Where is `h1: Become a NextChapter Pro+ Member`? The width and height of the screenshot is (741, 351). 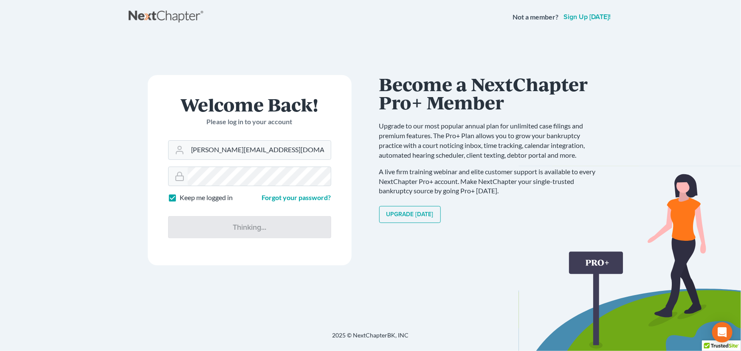
h1: Become a NextChapter Pro+ Member is located at coordinates (492, 93).